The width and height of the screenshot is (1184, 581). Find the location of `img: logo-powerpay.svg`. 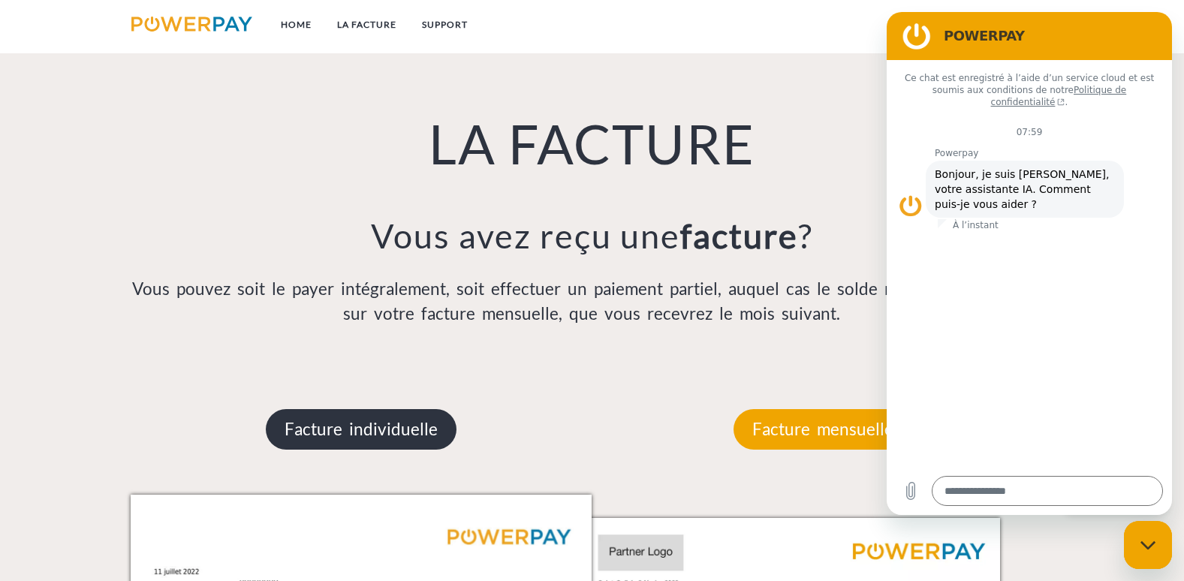

img: logo-powerpay.svg is located at coordinates (191, 24).